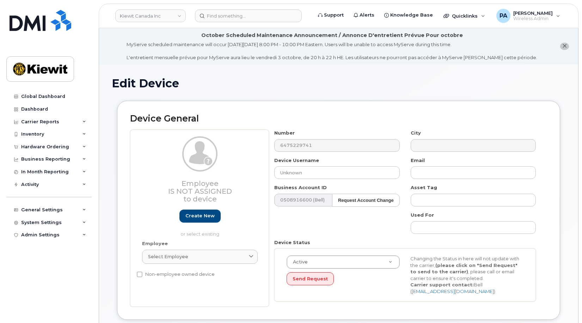 The image size is (582, 323). I want to click on label: Number, so click(284, 133).